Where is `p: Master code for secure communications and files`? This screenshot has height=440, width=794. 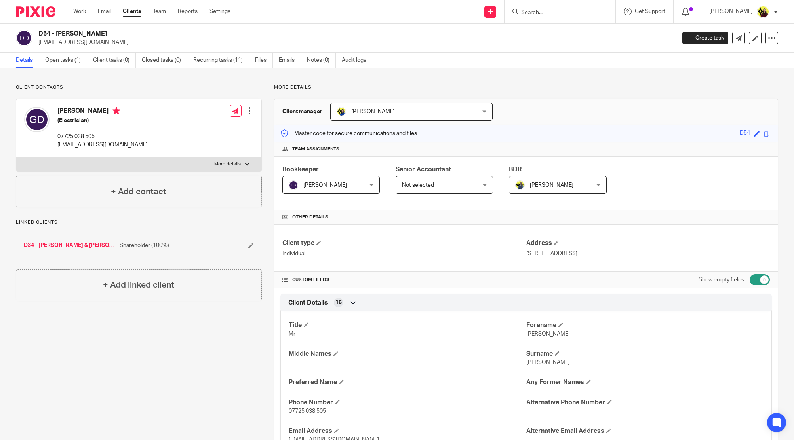
p: Master code for secure communications and files is located at coordinates (349, 133).